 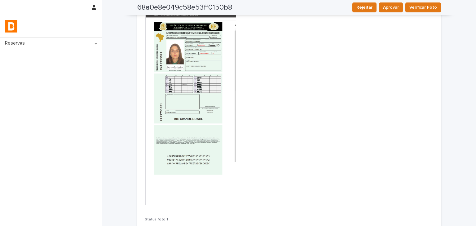 What do you see at coordinates (423, 7) in the screenshot?
I see `span: Verificar Foto` at bounding box center [423, 7].